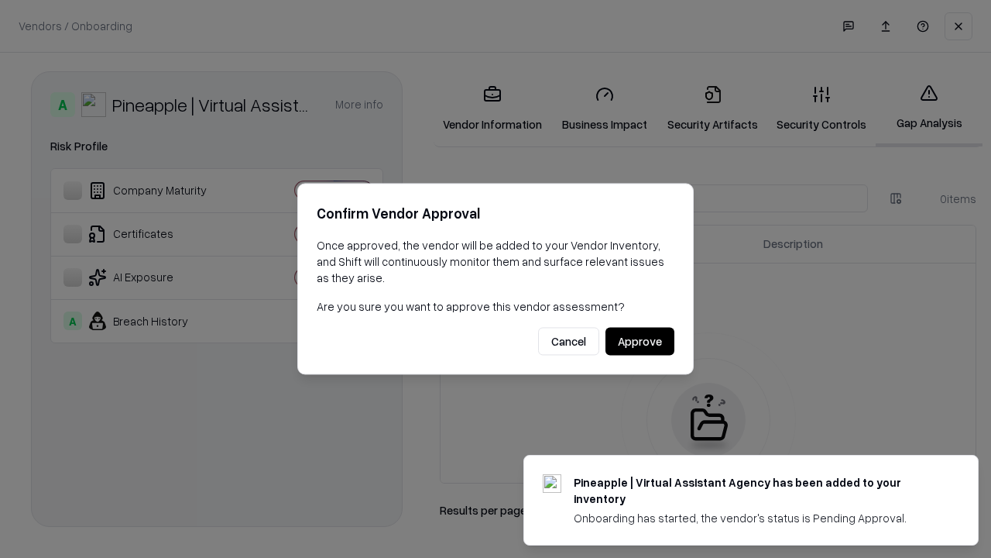 This screenshot has width=991, height=558. What do you see at coordinates (757, 517) in the screenshot?
I see `div: Onboarding has started, the vendor's status is Pending Approval.` at bounding box center [757, 517].